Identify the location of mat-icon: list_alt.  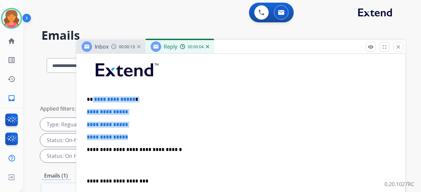
(11, 60).